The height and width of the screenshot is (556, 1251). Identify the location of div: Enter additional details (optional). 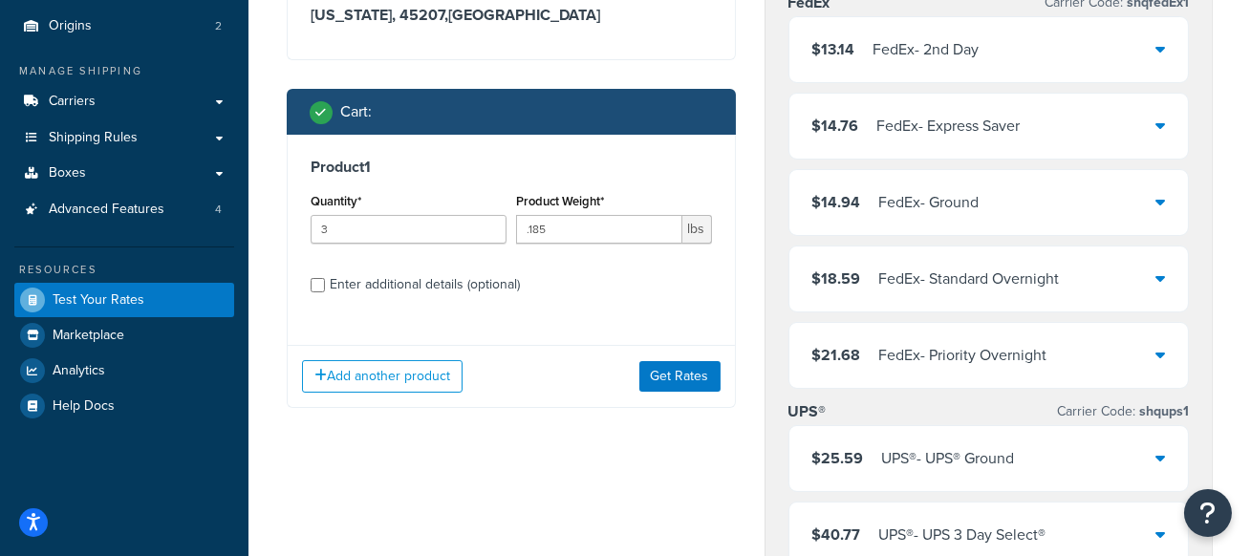
(424, 285).